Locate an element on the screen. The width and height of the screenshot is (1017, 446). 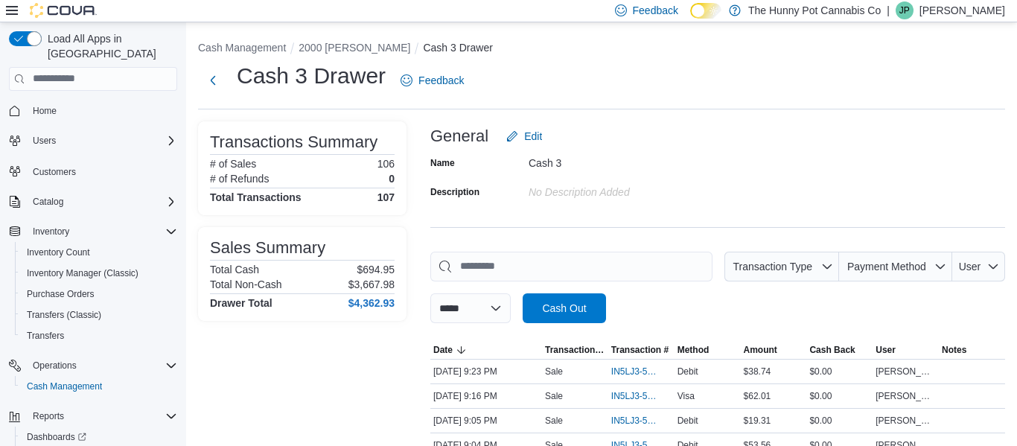
a: Cash Management is located at coordinates (64, 387).